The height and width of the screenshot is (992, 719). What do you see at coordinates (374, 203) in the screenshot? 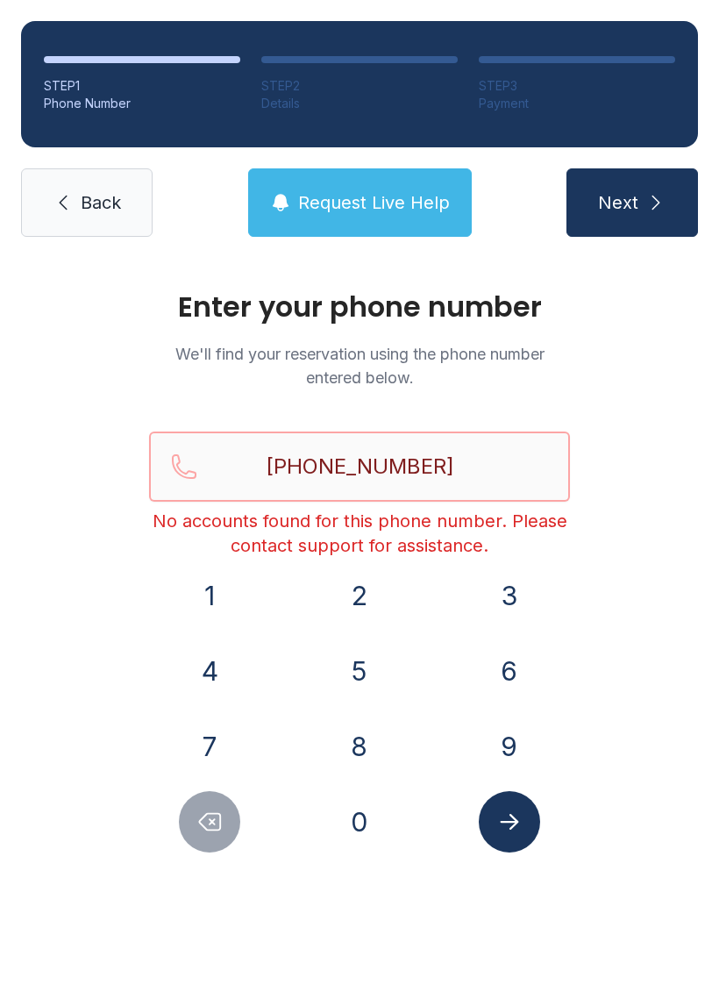
I see `span: Request Live Help` at bounding box center [374, 203].